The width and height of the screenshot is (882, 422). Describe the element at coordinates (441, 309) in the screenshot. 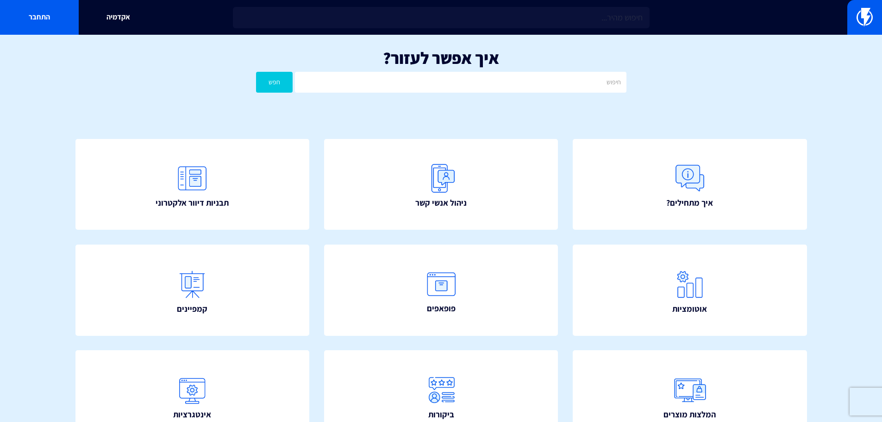

I see `span: פופאפים` at that location.